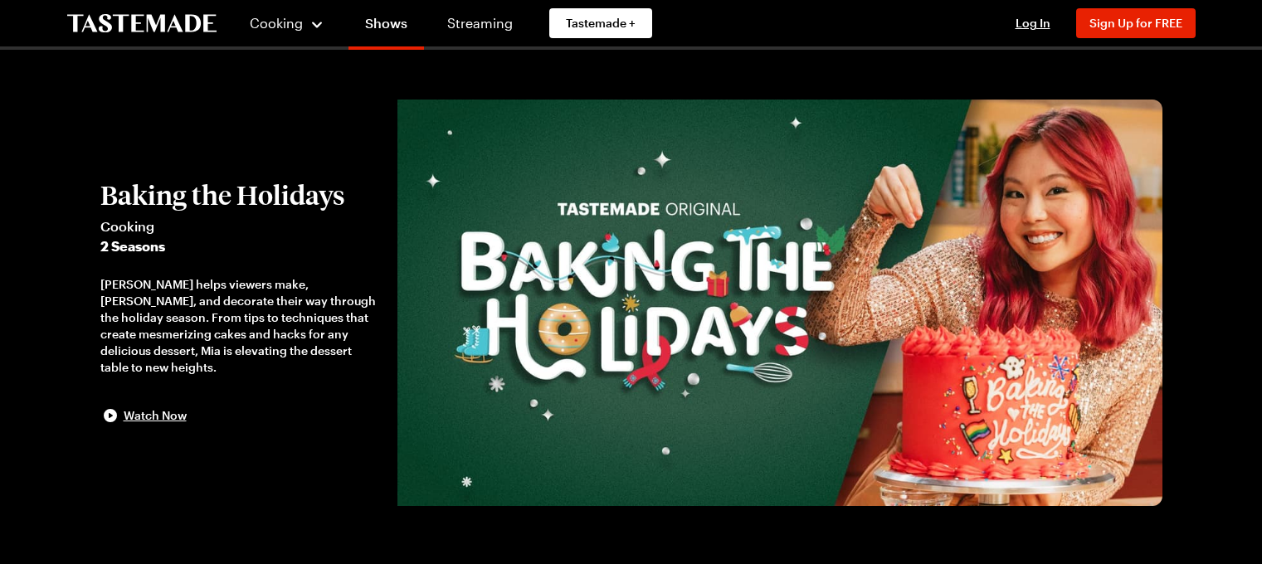  What do you see at coordinates (601, 23) in the screenshot?
I see `span: Tastemade +` at bounding box center [601, 23].